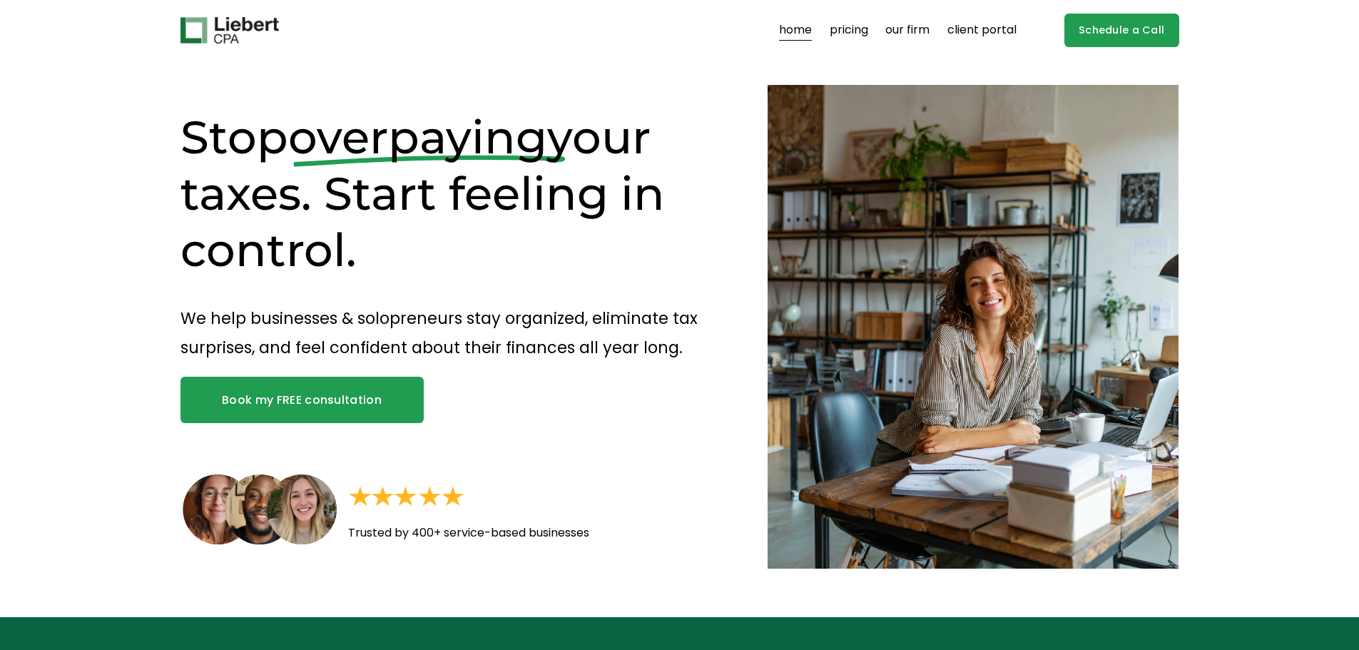  What do you see at coordinates (982, 31) in the screenshot?
I see `a: client portal` at bounding box center [982, 31].